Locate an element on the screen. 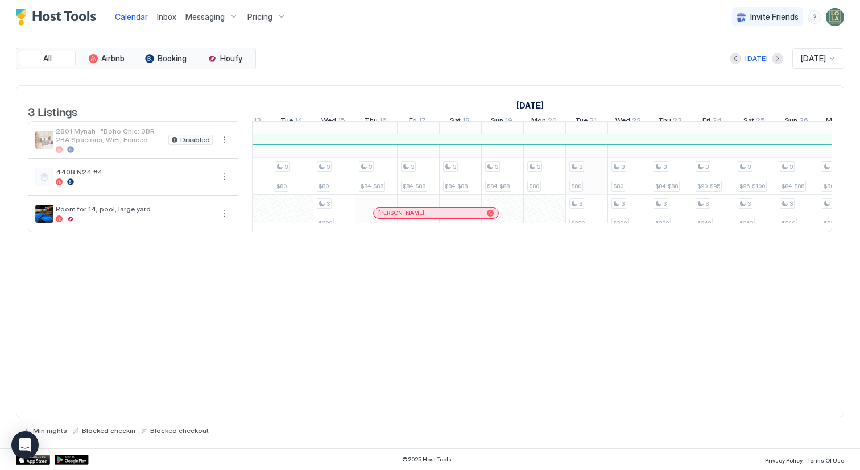 The height and width of the screenshot is (470, 860). a: October 18, 2025 is located at coordinates (460, 122).